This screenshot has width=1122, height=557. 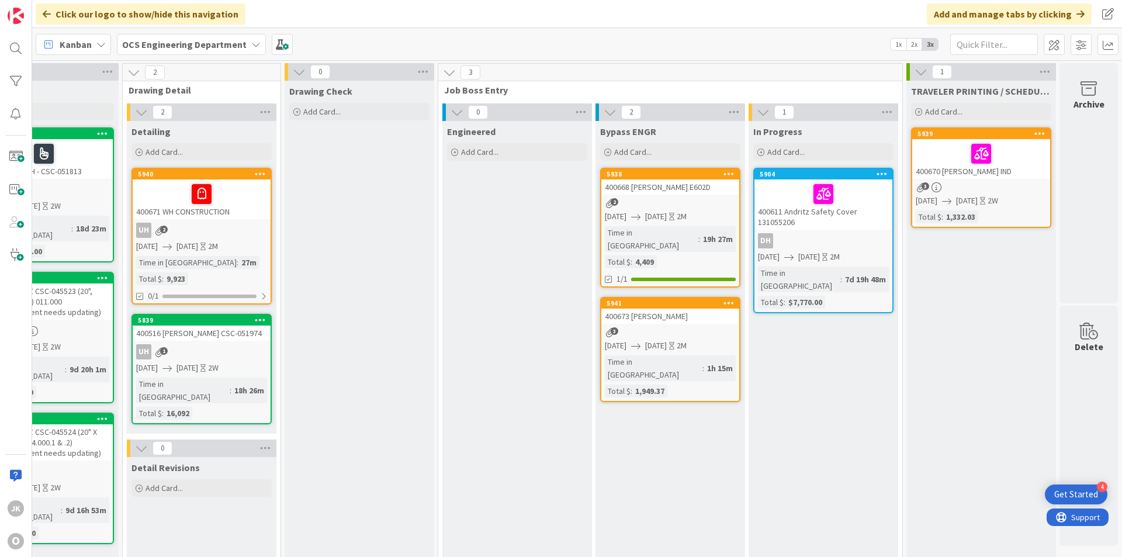 What do you see at coordinates (153, 296) in the screenshot?
I see `span: 0/1` at bounding box center [153, 296].